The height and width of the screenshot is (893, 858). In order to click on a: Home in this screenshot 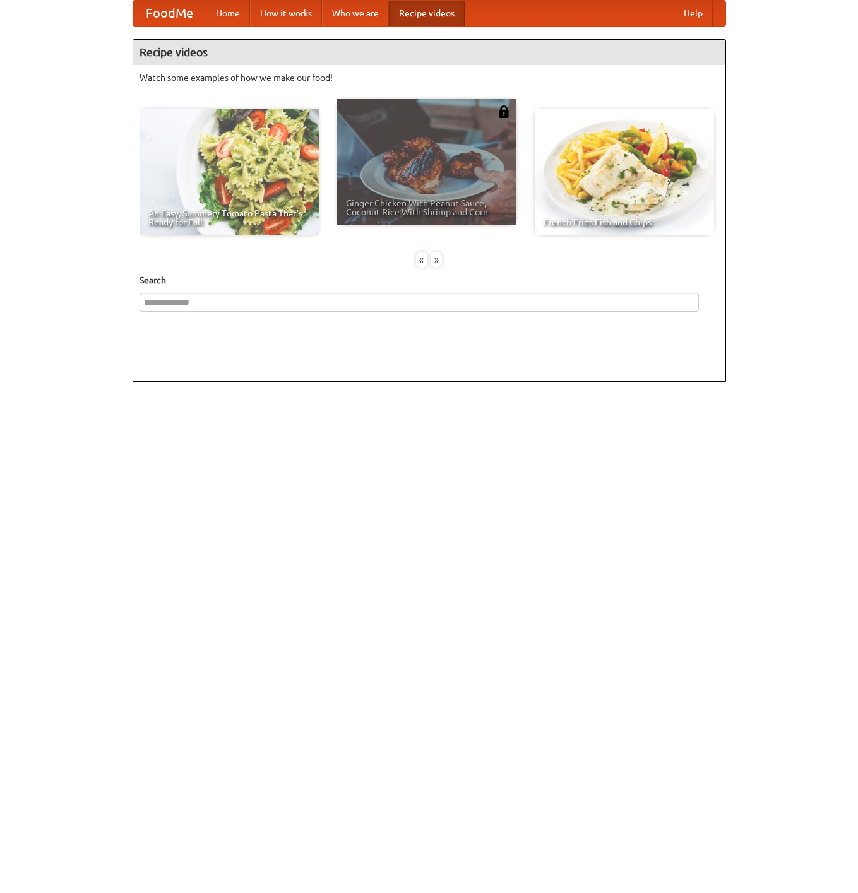, I will do `click(228, 13)`.